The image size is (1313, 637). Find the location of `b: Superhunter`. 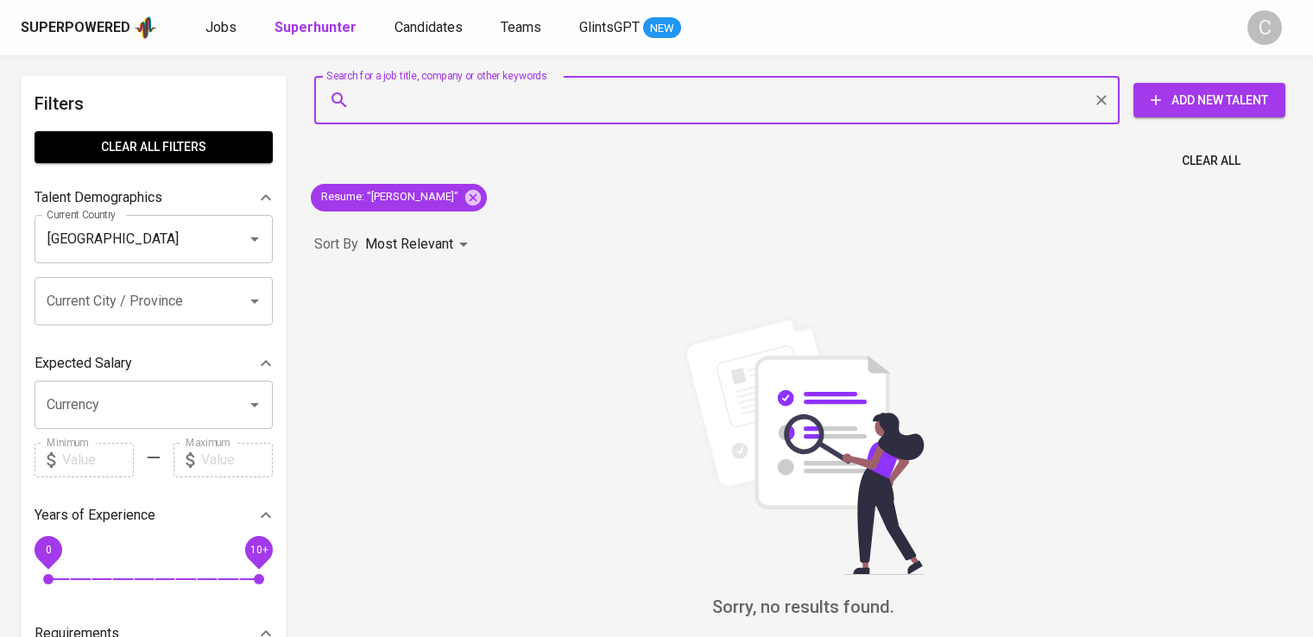

b: Superhunter is located at coordinates (315, 27).